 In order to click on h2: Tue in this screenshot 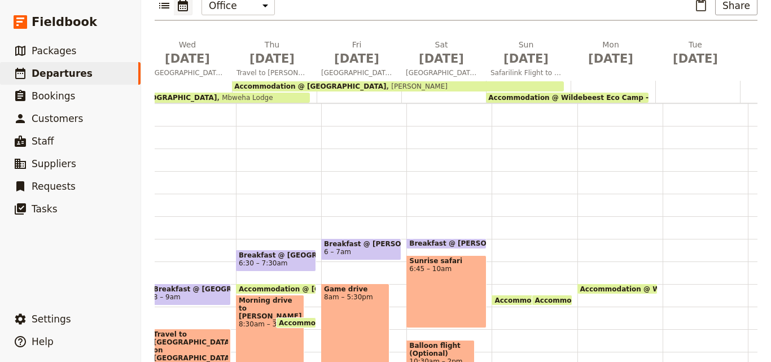, I will do `click(695, 53)`.